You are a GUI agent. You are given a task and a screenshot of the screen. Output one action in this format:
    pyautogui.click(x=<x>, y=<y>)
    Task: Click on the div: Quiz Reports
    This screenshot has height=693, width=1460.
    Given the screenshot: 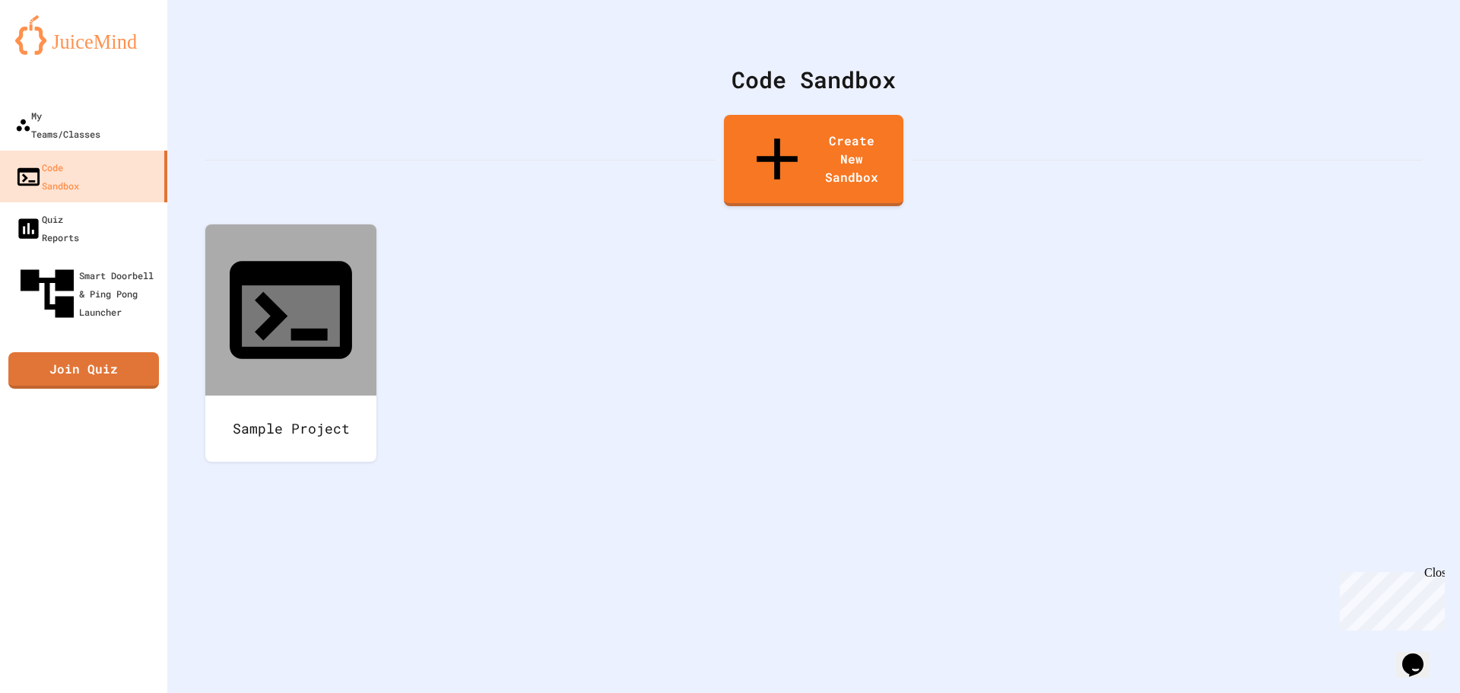 What is the action you would take?
    pyautogui.click(x=47, y=228)
    